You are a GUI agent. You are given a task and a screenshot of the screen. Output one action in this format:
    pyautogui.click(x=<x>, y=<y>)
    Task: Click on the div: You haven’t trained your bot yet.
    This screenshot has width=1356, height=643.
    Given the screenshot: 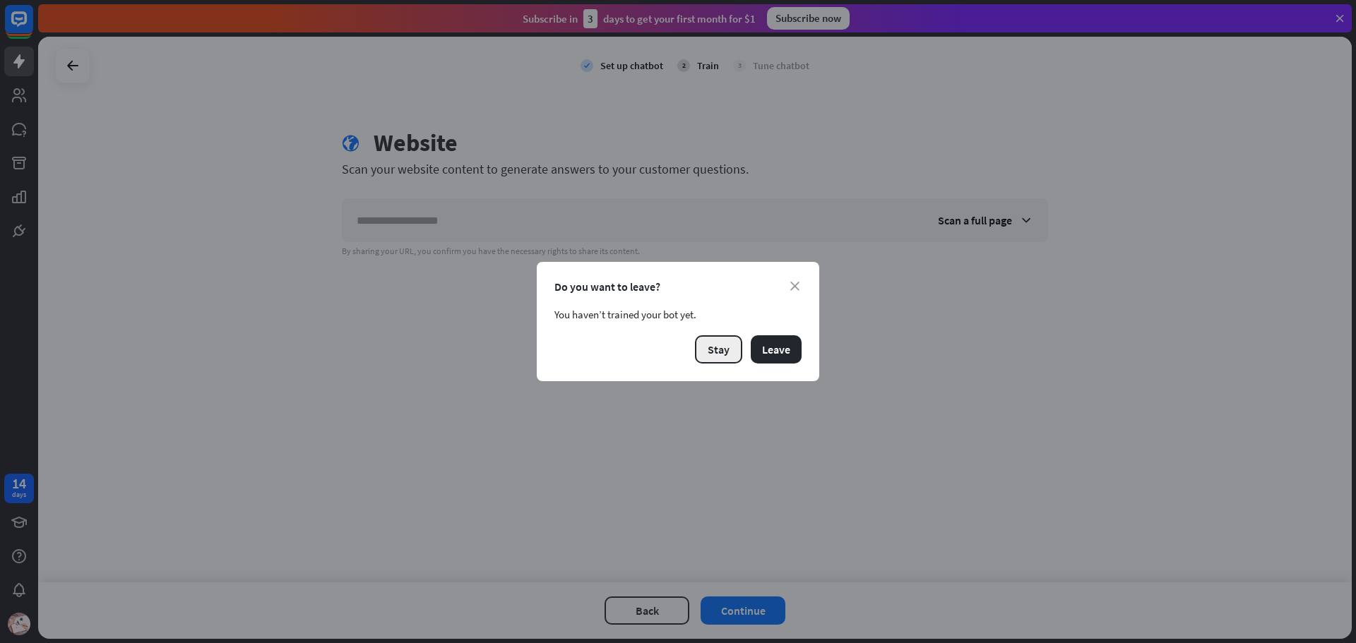 What is the action you would take?
    pyautogui.click(x=678, y=314)
    